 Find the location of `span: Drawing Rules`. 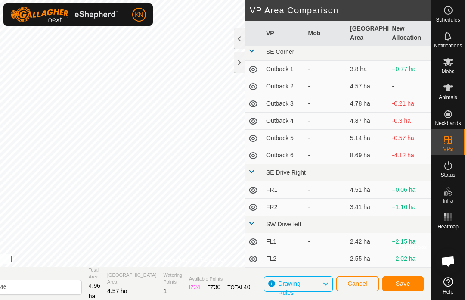

span: Drawing Rules is located at coordinates (289, 288).